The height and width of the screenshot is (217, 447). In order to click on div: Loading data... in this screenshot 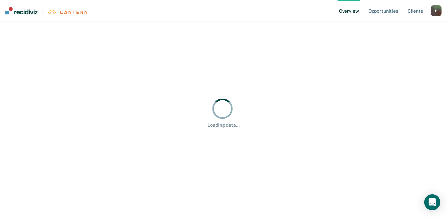, I will do `click(223, 125)`.